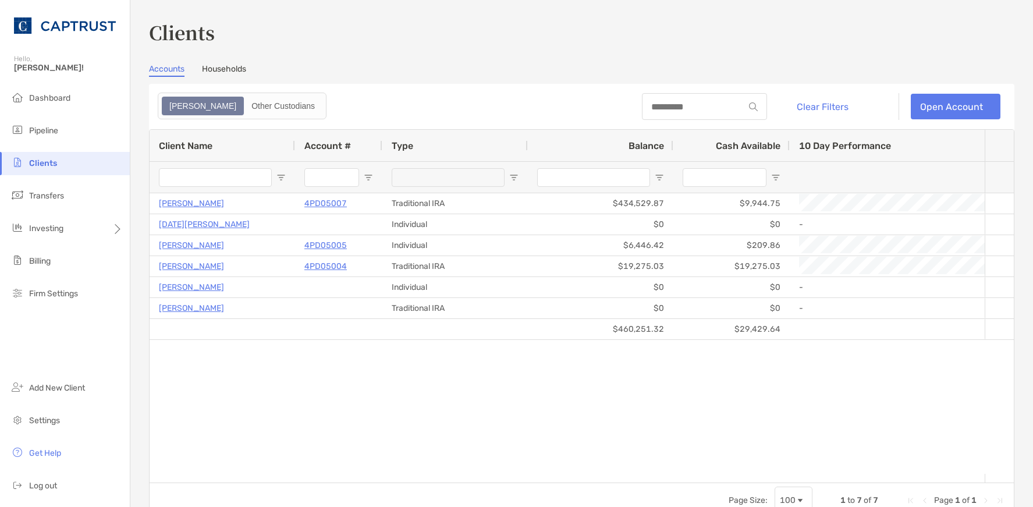 The image size is (1033, 507). I want to click on a: Accounts, so click(166, 70).